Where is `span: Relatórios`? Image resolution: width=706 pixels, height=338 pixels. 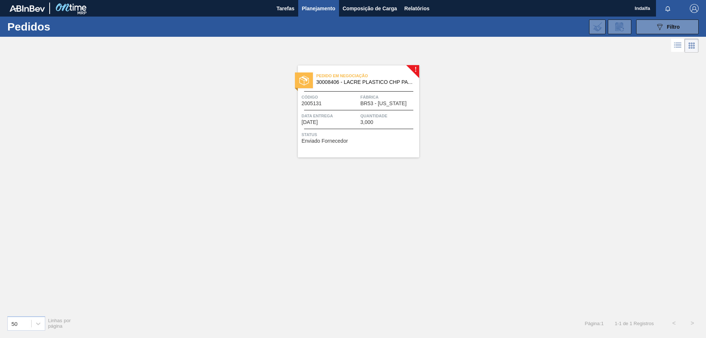 span: Relatórios is located at coordinates (417, 8).